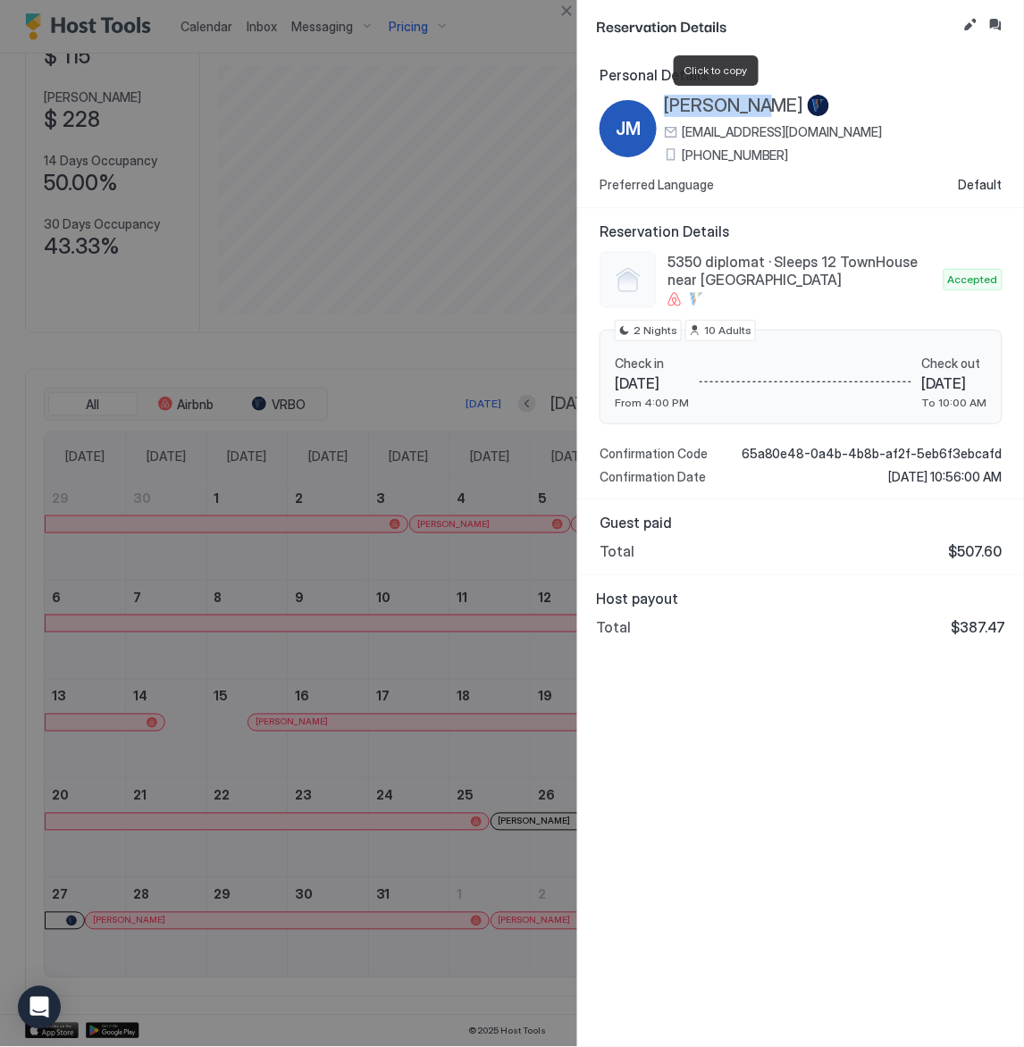 This screenshot has height=1047, width=1024. I want to click on span: JM, so click(628, 129).